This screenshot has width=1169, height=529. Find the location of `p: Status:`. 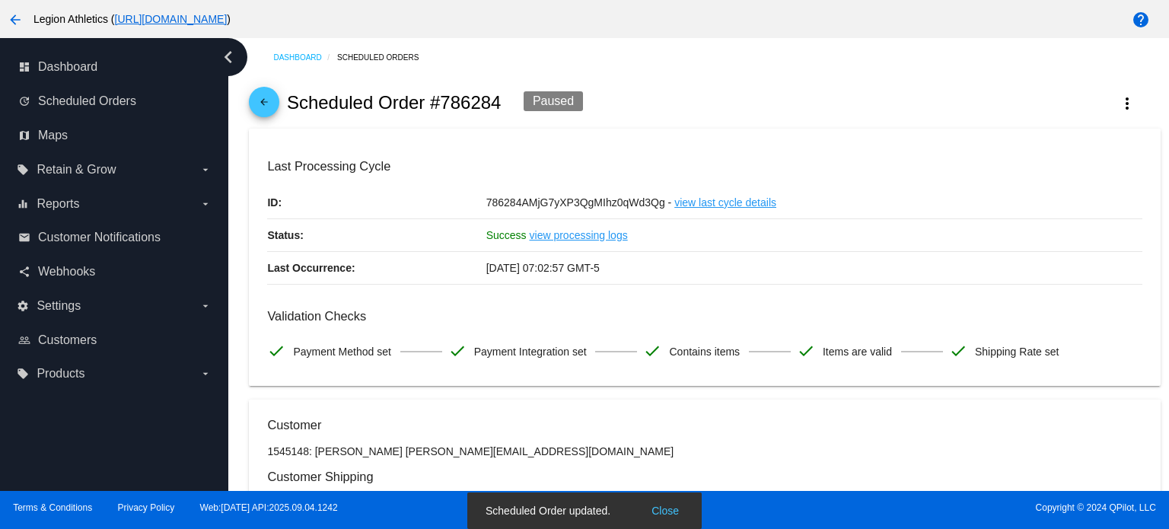

p: Status: is located at coordinates (376, 235).